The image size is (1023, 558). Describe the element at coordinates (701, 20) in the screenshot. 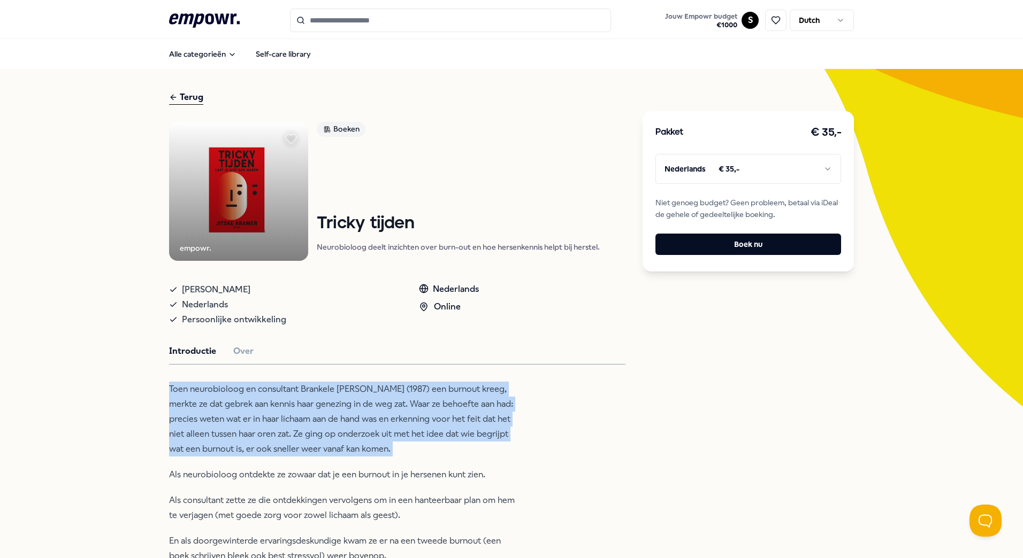

I see `a: Jouw Empowr budget€1000` at that location.